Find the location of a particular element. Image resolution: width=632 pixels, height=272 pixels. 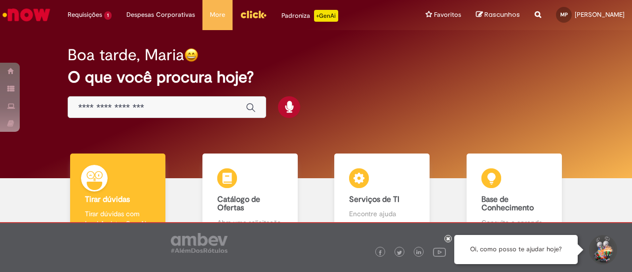

p: +GenAi is located at coordinates (326, 16).